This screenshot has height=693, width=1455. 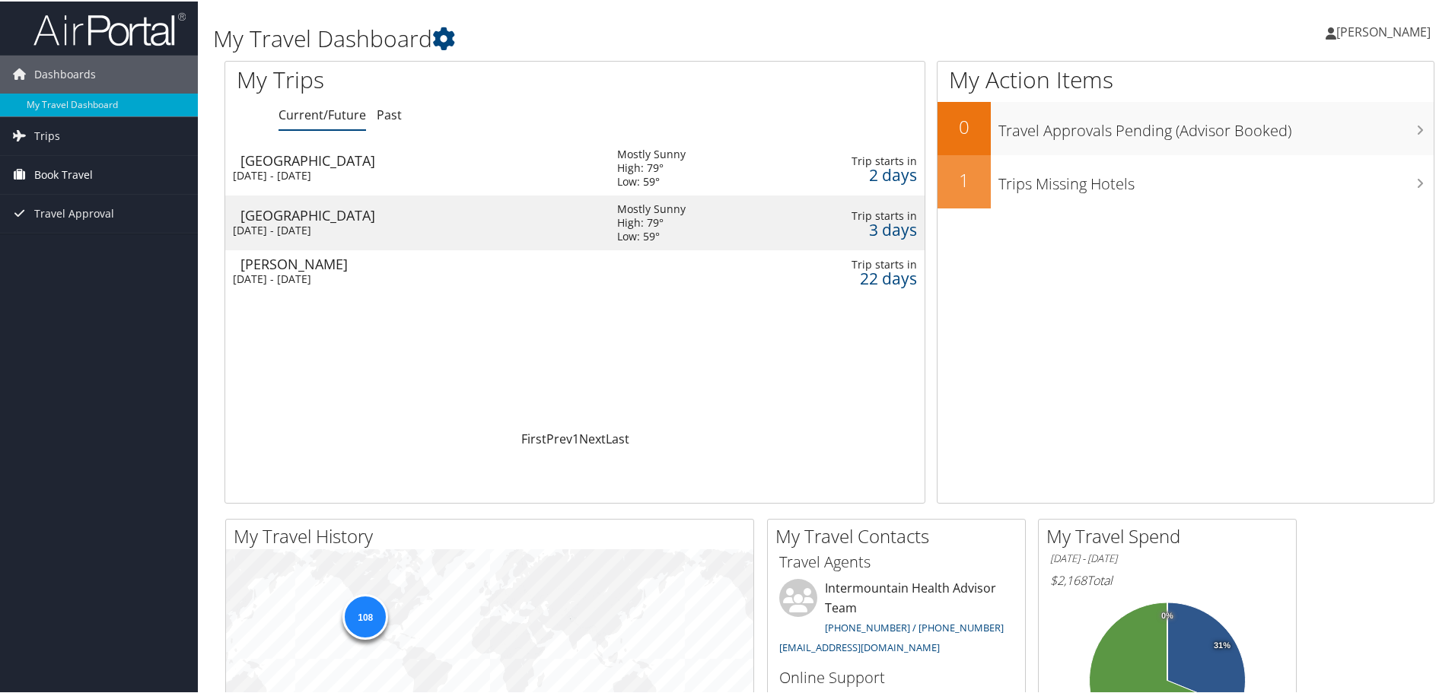 I want to click on span: Travel Approval, so click(x=74, y=212).